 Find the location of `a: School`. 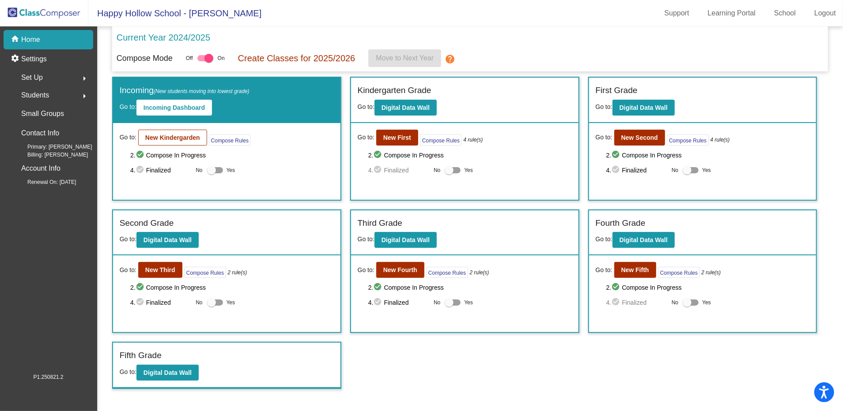

a: School is located at coordinates (785, 13).